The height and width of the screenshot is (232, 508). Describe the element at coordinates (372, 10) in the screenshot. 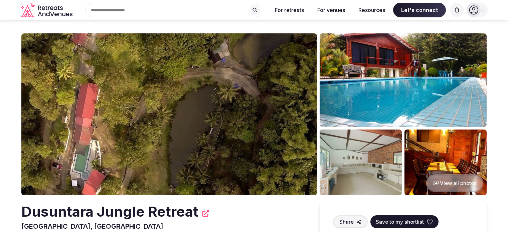

I see `button: Resources` at that location.